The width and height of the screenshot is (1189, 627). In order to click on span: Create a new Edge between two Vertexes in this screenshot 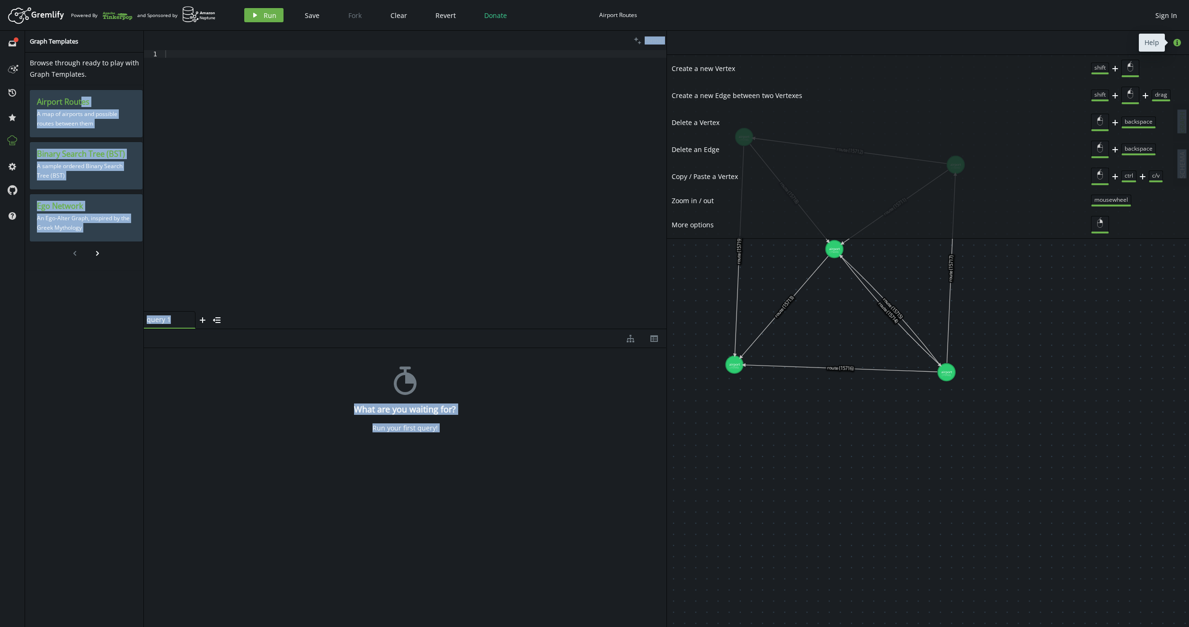, I will do `click(881, 96)`.